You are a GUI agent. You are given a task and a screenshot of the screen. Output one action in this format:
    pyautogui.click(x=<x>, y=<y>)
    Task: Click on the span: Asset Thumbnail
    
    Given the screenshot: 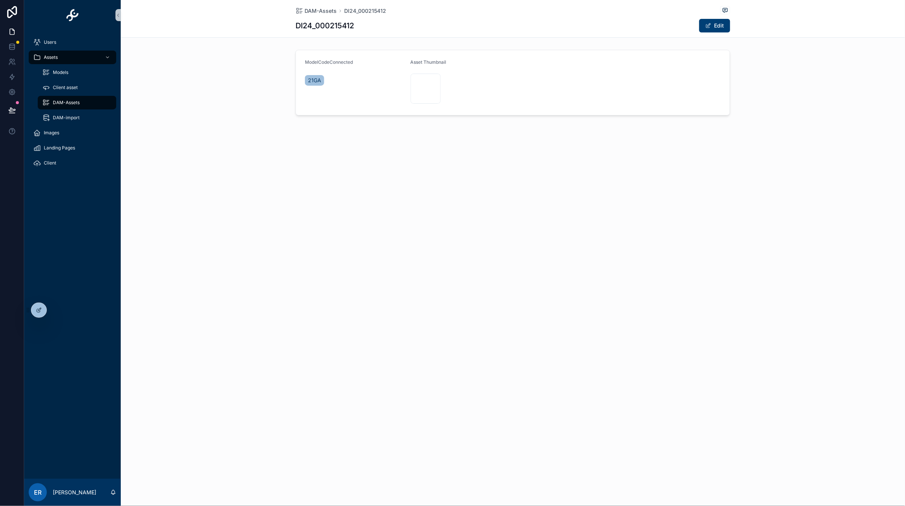 What is the action you would take?
    pyautogui.click(x=428, y=62)
    